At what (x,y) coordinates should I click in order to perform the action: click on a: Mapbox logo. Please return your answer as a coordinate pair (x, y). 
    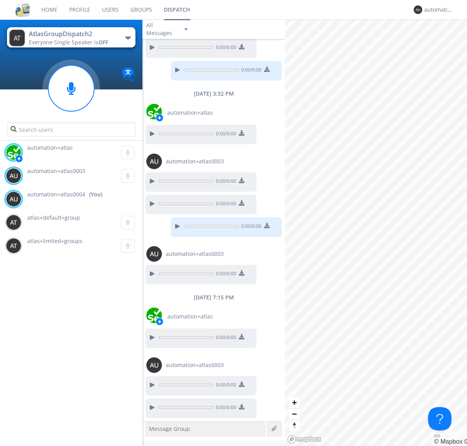
    Looking at the image, I should click on (304, 439).